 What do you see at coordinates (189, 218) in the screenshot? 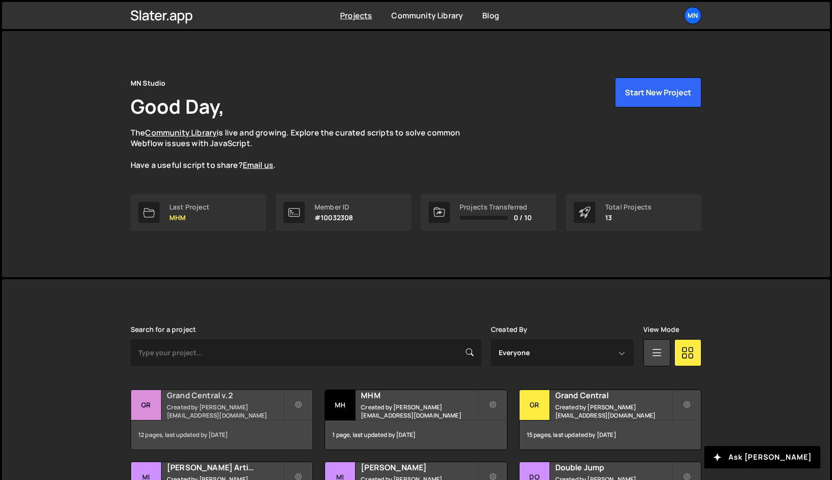
I see `p: MHM` at bounding box center [189, 218].